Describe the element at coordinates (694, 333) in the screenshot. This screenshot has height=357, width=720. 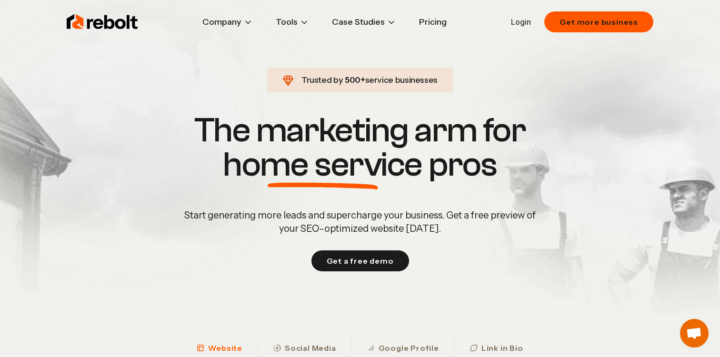
I see `a: Open chat` at that location.